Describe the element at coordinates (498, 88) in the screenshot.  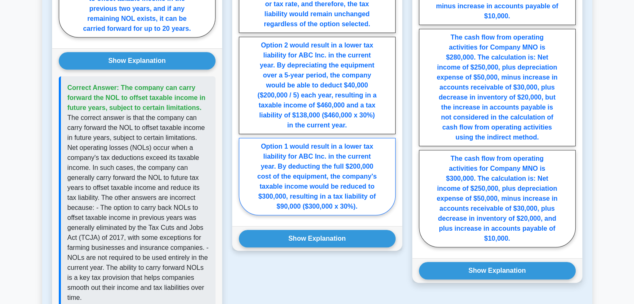
I see `label: The cash flow from operating activities for Company MNO is $280,000. The calculation is: Net inco...` at that location.